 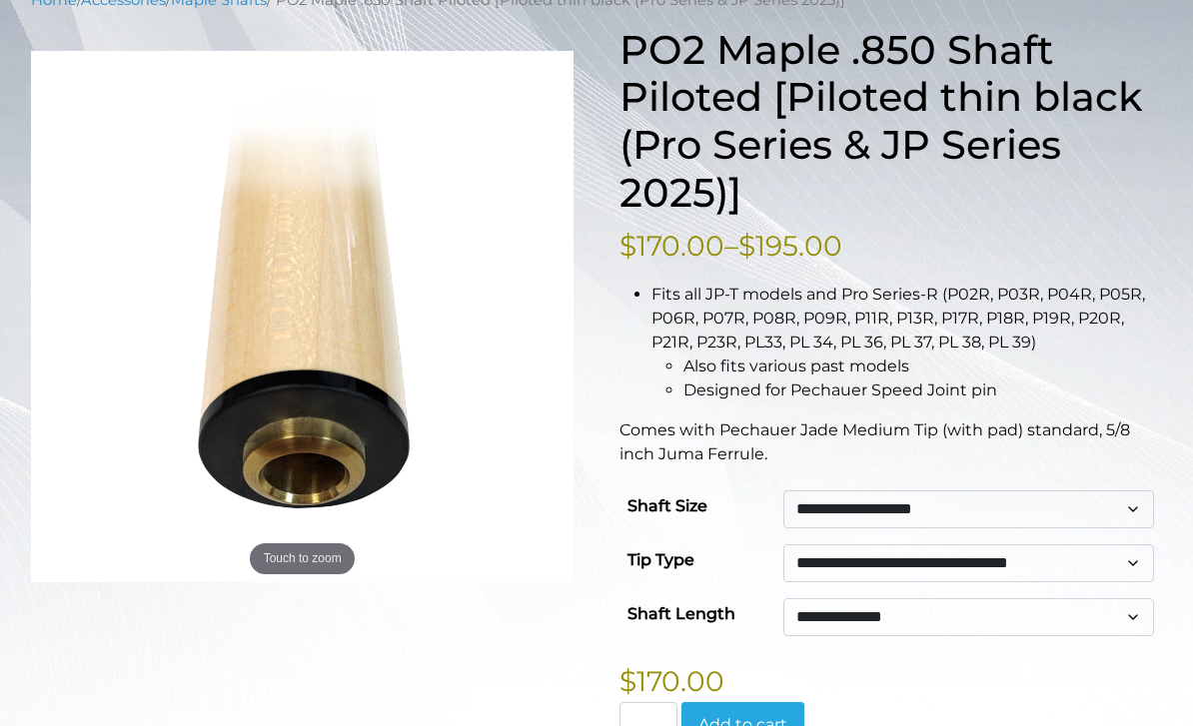 What do you see at coordinates (922, 367) in the screenshot?
I see `li: Also fits various past models` at bounding box center [922, 367].